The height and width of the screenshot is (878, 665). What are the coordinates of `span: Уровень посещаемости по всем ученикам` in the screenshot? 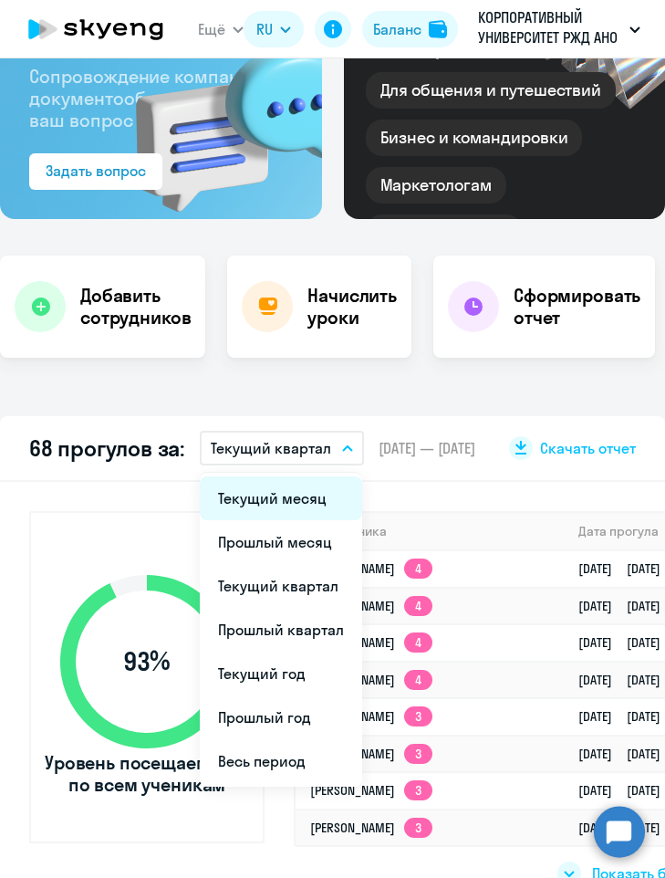 It's located at (147, 774).